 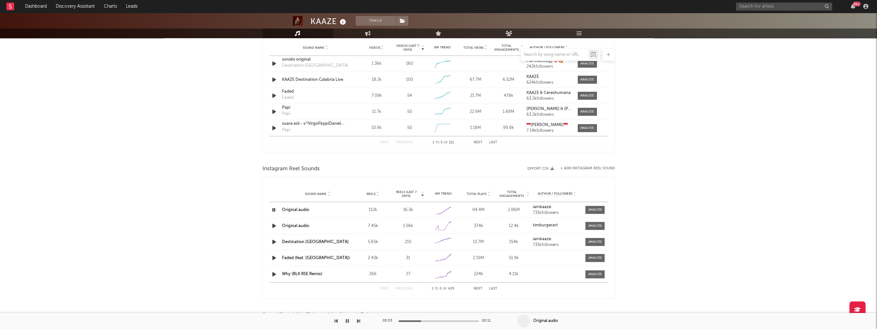 What do you see at coordinates (474, 48) in the screenshot?
I see `span: Total Views` at bounding box center [474, 48].